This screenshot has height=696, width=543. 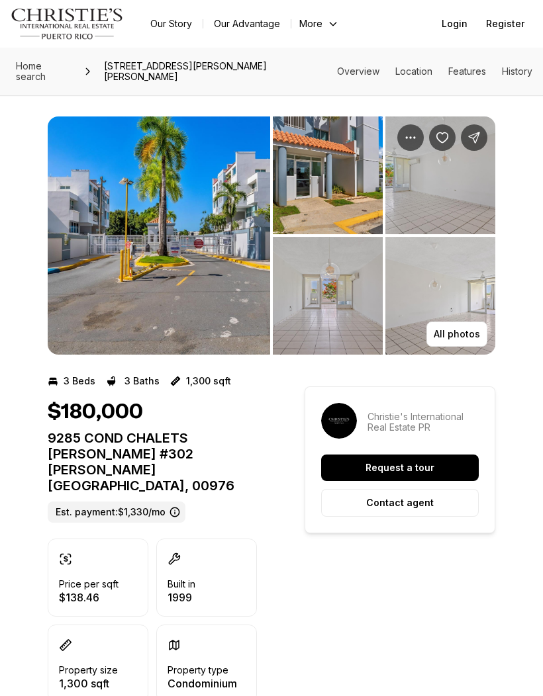 I want to click on a: logo, so click(x=67, y=24).